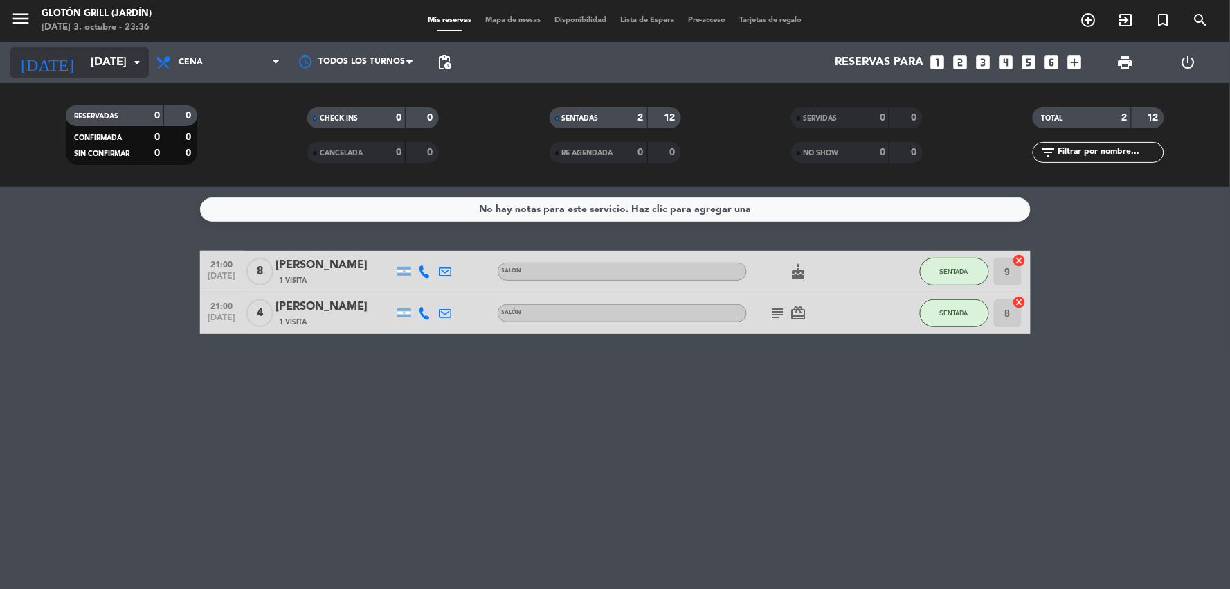  What do you see at coordinates (1125, 62) in the screenshot?
I see `span: print` at bounding box center [1125, 62].